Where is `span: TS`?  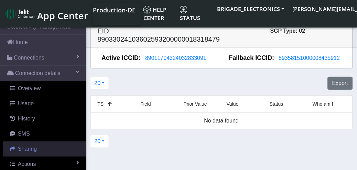 span: TS is located at coordinates (101, 104).